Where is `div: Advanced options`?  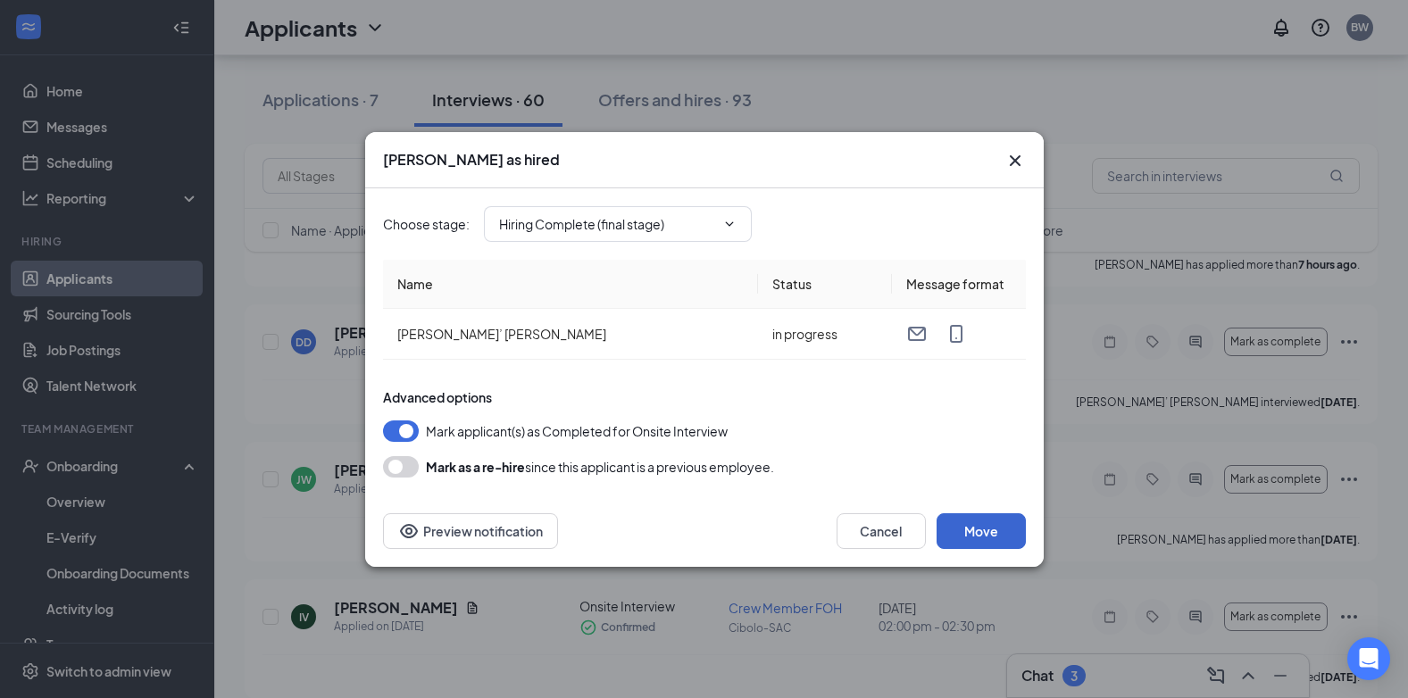
div: Advanced options is located at coordinates (704, 397).